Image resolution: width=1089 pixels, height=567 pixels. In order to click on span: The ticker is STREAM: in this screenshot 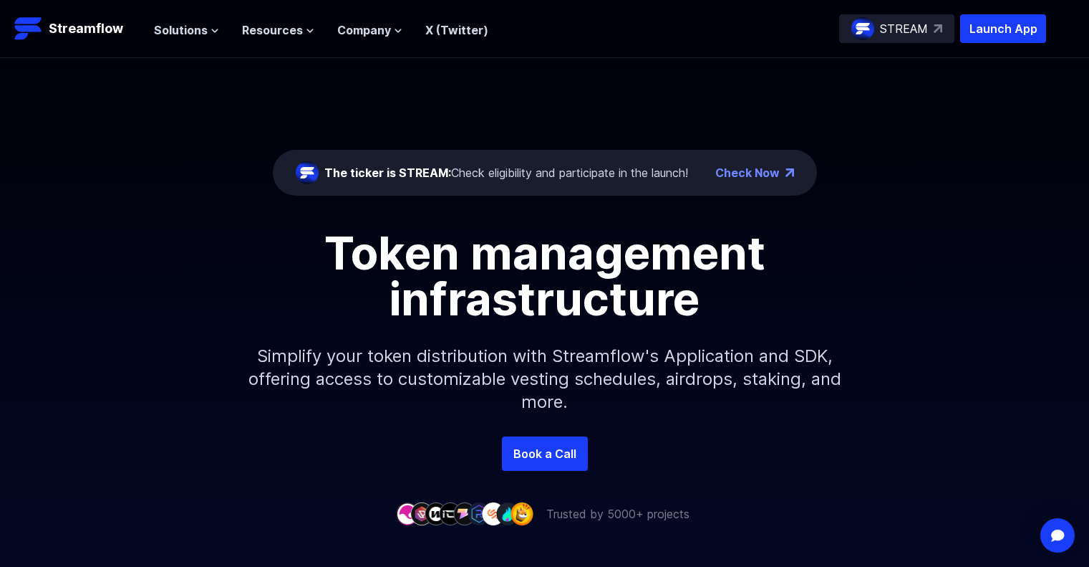, I will do `click(387, 173)`.